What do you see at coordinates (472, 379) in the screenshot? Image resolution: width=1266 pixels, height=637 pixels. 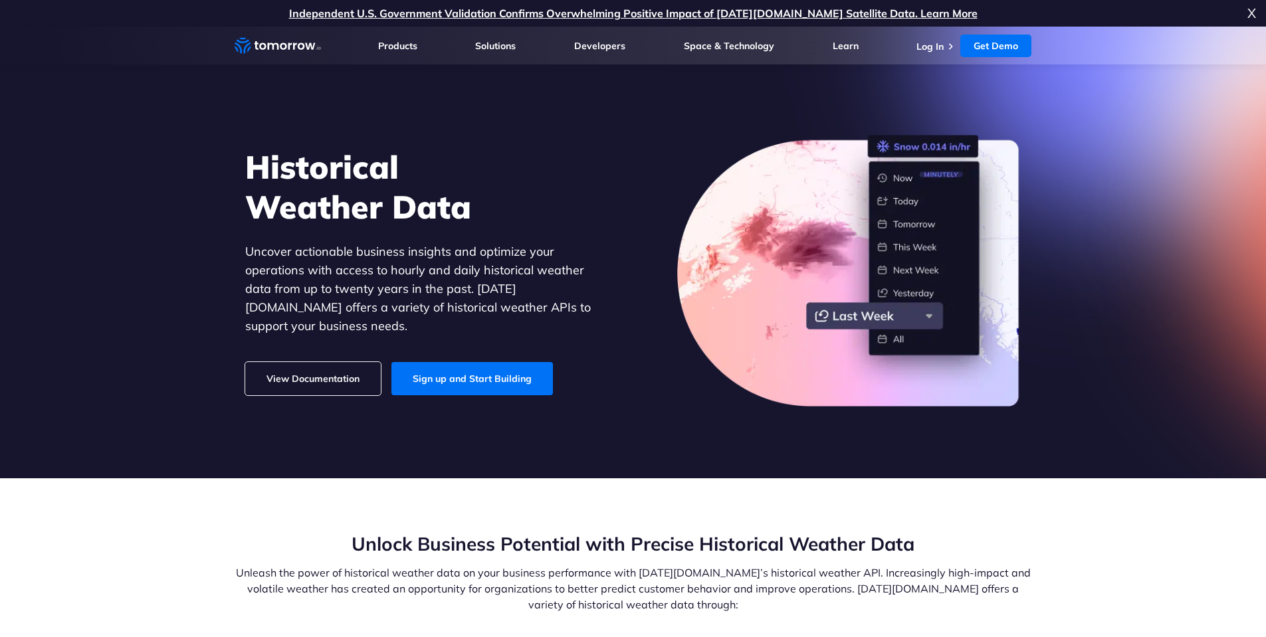 I see `a: Sign up and Start Building` at bounding box center [472, 379].